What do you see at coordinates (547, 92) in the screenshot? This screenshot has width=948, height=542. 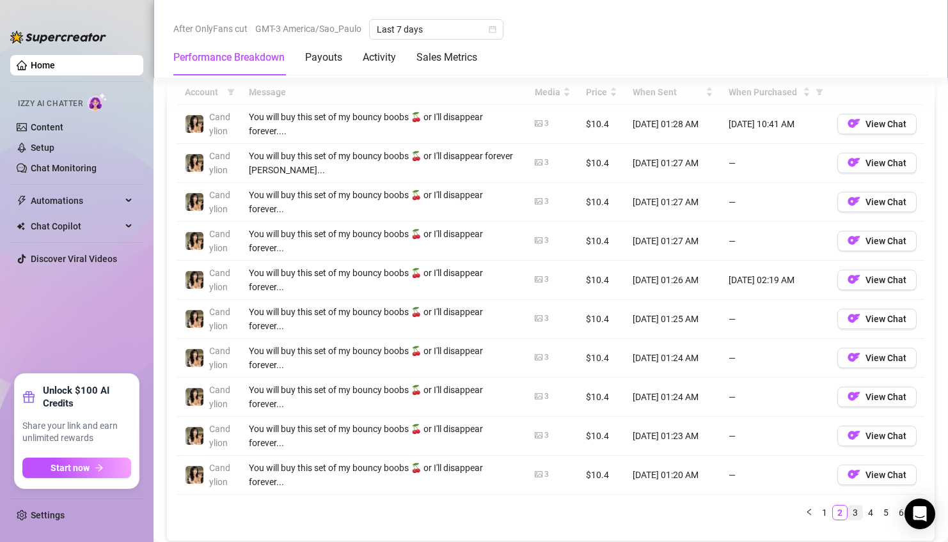 I see `span: Media` at bounding box center [547, 92].